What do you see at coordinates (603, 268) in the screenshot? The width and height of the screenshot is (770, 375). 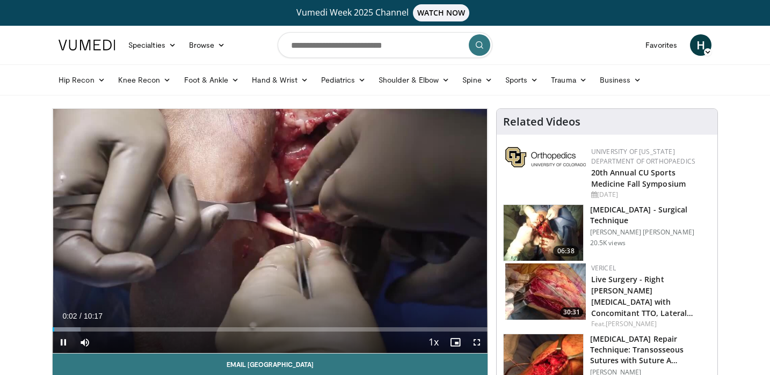 I see `a: Vericel` at bounding box center [603, 268].